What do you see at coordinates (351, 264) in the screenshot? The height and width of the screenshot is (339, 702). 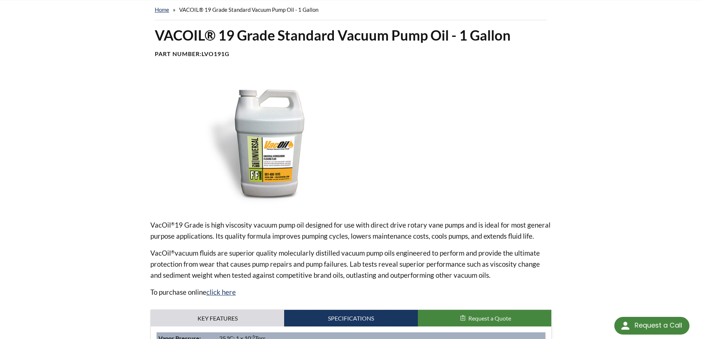 I see `p: VacOil vacuum fluids are superior quality molecularly distilled vacuum pump oils engineered to pe...` at bounding box center [351, 264].